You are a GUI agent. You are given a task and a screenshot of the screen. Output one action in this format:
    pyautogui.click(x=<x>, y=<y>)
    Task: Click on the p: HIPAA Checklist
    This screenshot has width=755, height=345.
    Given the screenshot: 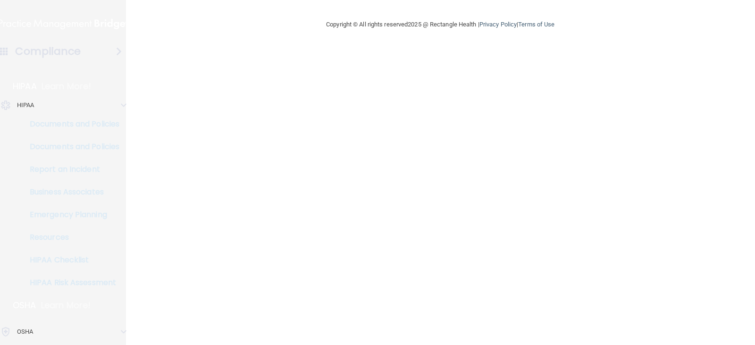 What is the action you would take?
    pyautogui.click(x=70, y=260)
    